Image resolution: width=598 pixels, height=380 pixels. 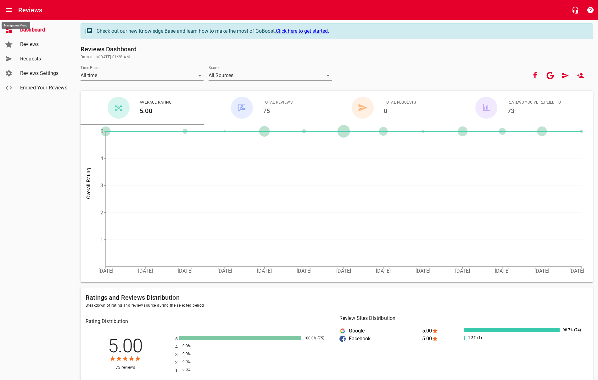 I want to click on label: Time Period, so click(x=91, y=68).